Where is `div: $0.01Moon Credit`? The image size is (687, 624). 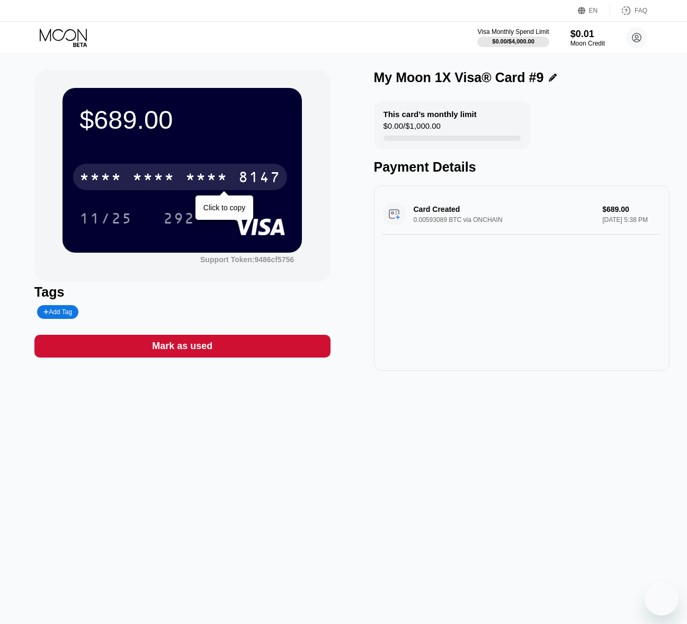
div: $0.01Moon Credit is located at coordinates (588, 38).